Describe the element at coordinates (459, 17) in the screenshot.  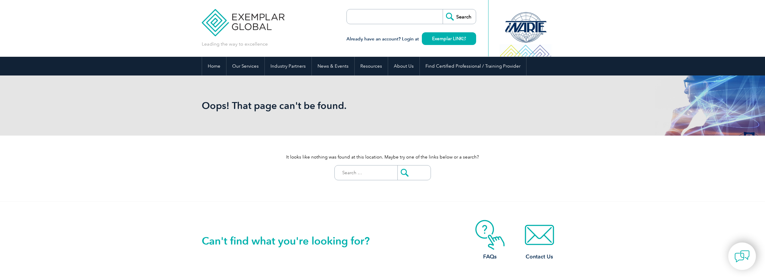
I see `input: Search` at that location.